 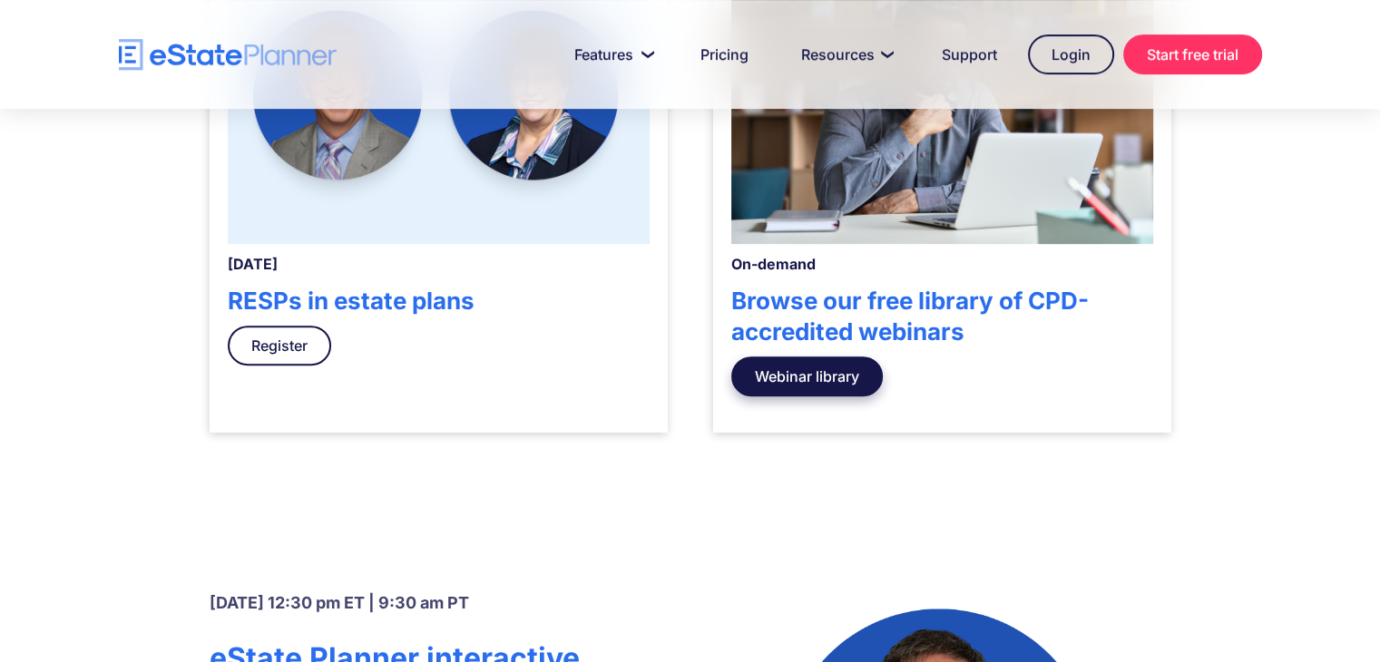 What do you see at coordinates (969, 54) in the screenshot?
I see `a: Support` at bounding box center [969, 54].